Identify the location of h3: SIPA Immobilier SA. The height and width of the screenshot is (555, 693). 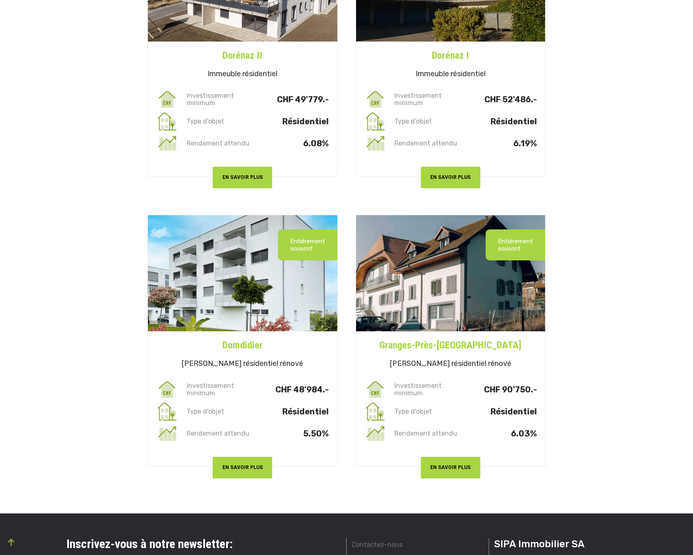
(561, 544).